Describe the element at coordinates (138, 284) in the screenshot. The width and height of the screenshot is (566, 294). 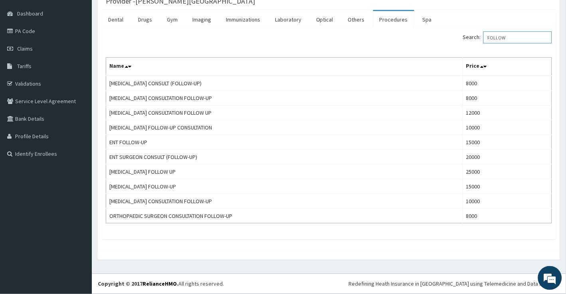
I see `strong: Copyright © 2017 .` at that location.